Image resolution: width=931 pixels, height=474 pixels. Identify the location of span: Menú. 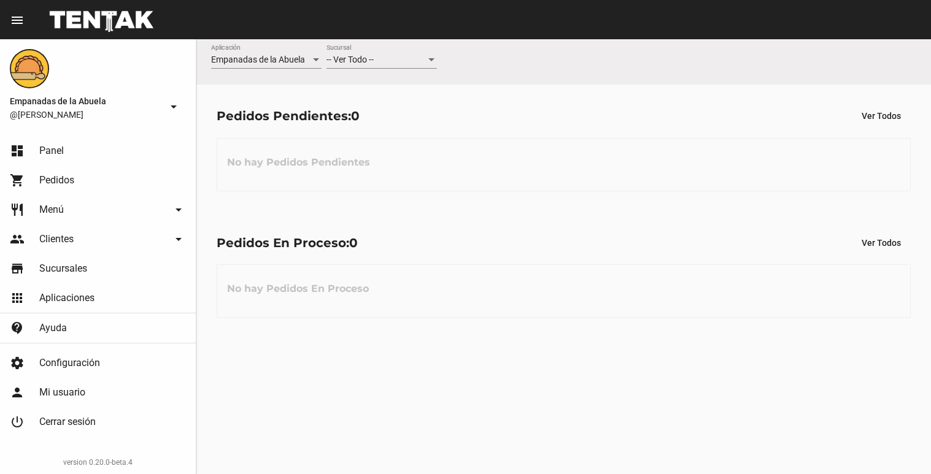
(52, 210).